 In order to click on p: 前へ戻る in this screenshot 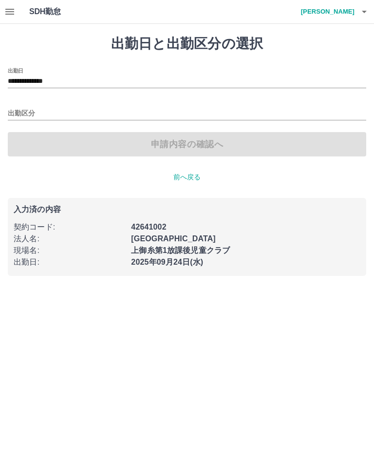, I will do `click(187, 177)`.